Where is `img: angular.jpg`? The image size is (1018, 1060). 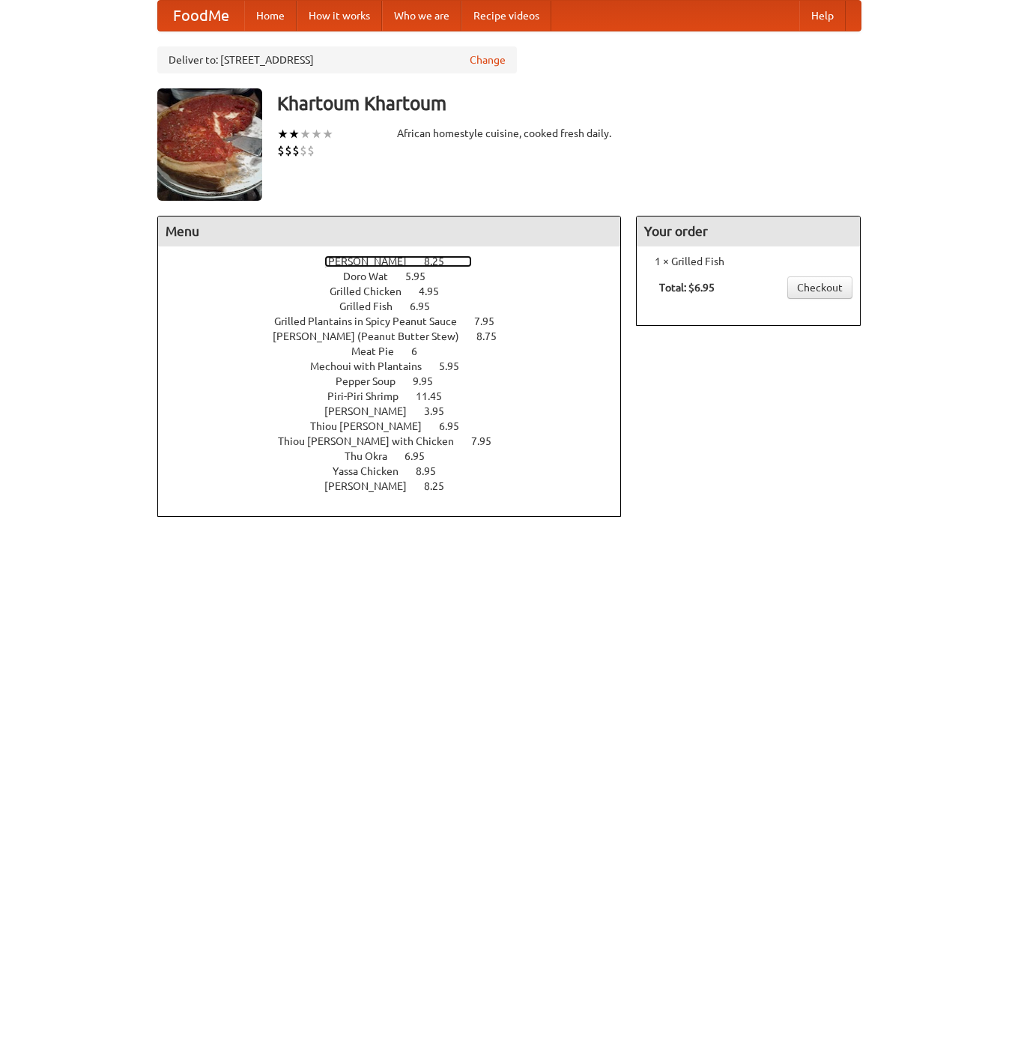 img: angular.jpg is located at coordinates (210, 145).